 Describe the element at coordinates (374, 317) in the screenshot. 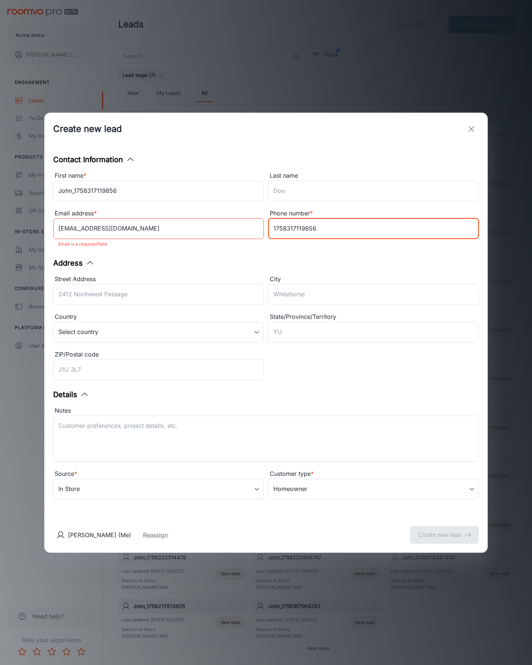

I see `div: State/Province/Territory` at that location.